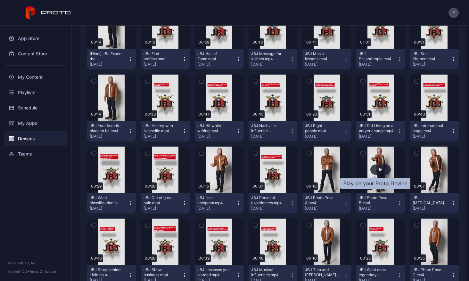  I want to click on div: JBJ Your favorite place to be.mp4, so click(107, 128).